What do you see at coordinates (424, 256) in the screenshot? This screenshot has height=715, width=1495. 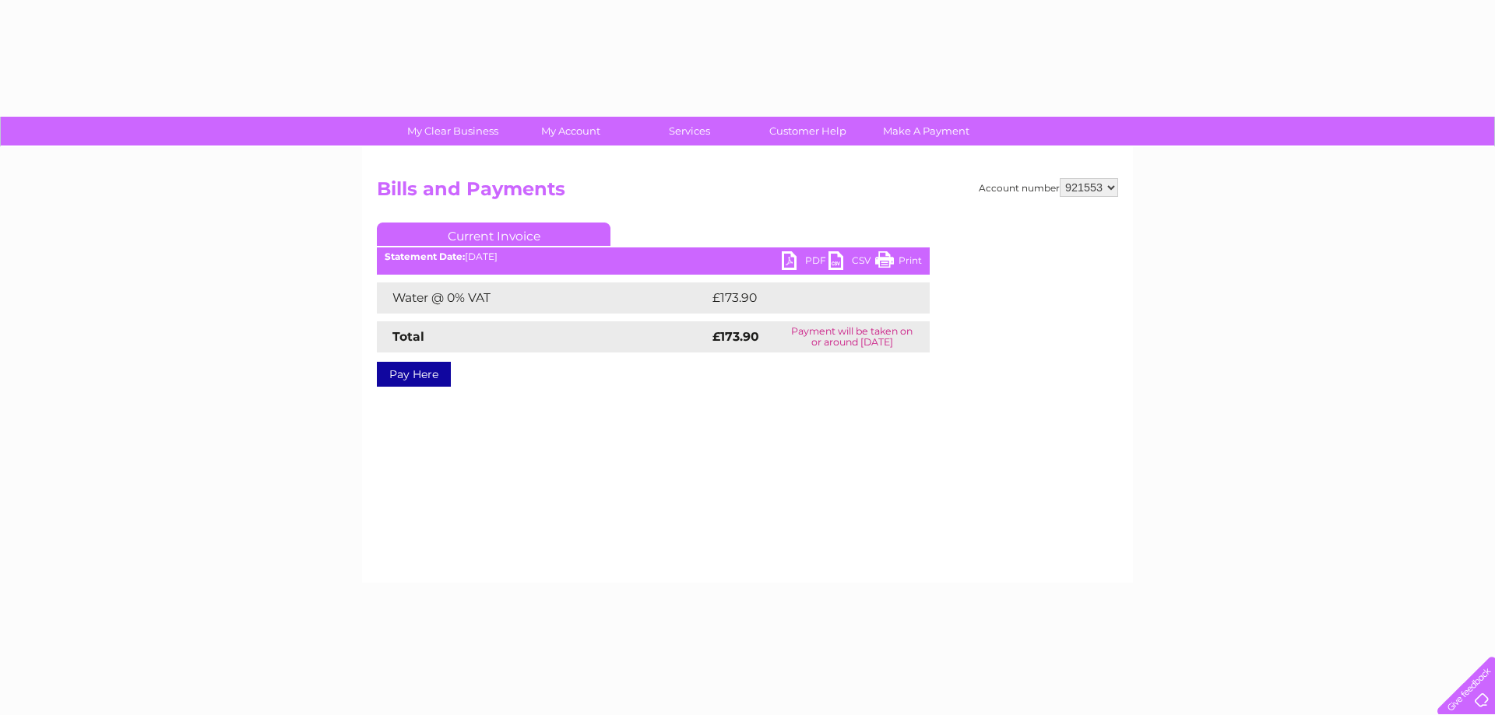 I see `b: Statement Date:` at bounding box center [424, 256].